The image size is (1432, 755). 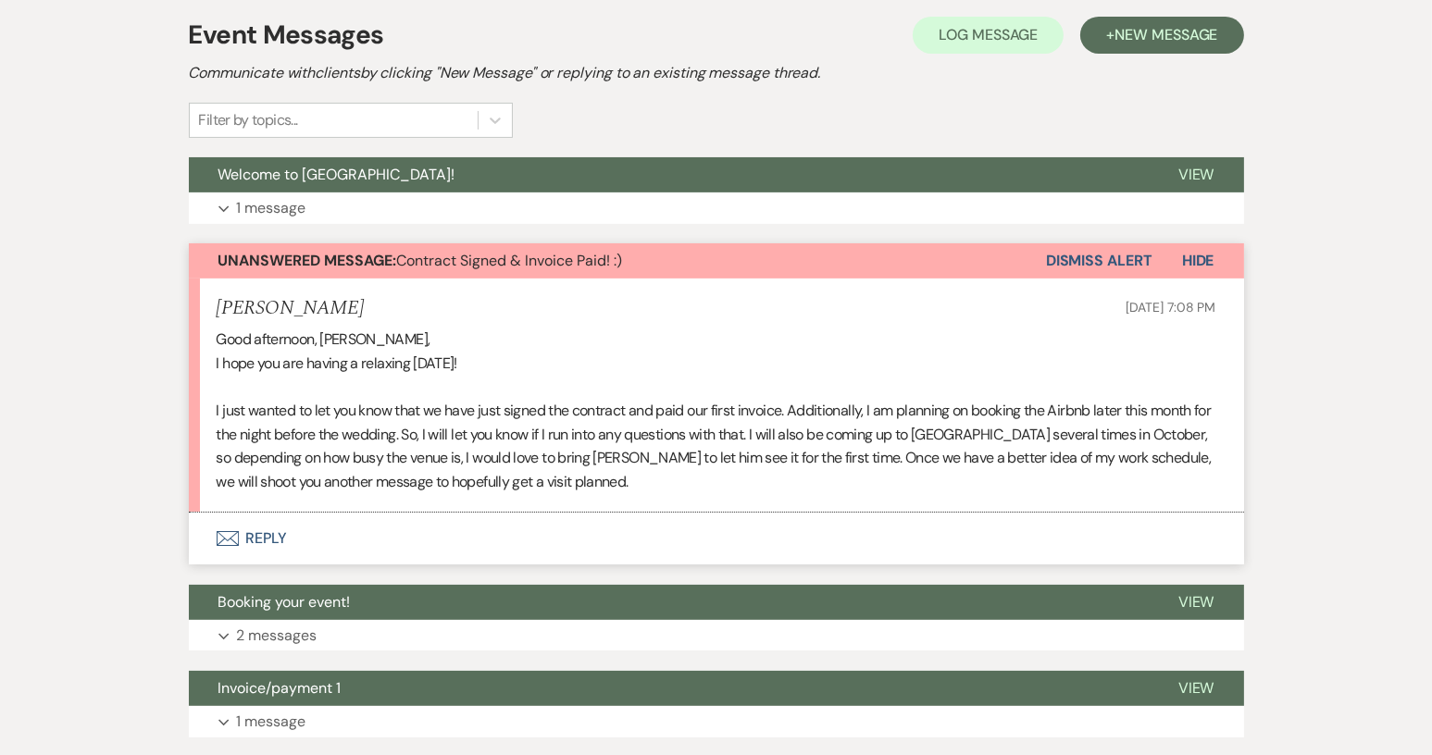 What do you see at coordinates (716, 636) in the screenshot?
I see `button: 2 messages` at bounding box center [716, 636].